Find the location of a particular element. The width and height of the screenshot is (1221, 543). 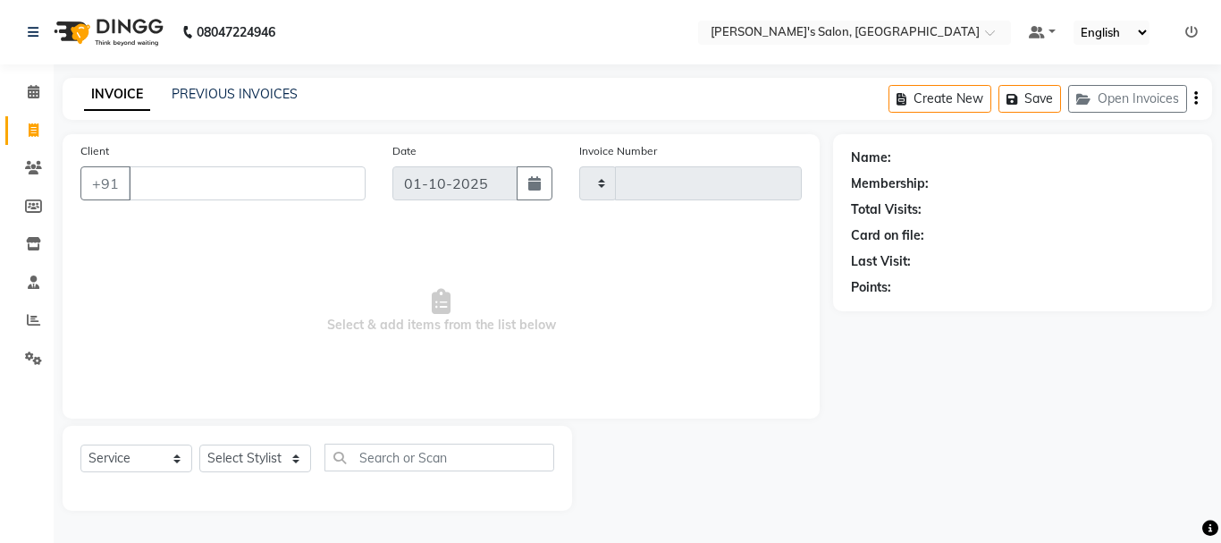

button: Create New is located at coordinates (940, 98).